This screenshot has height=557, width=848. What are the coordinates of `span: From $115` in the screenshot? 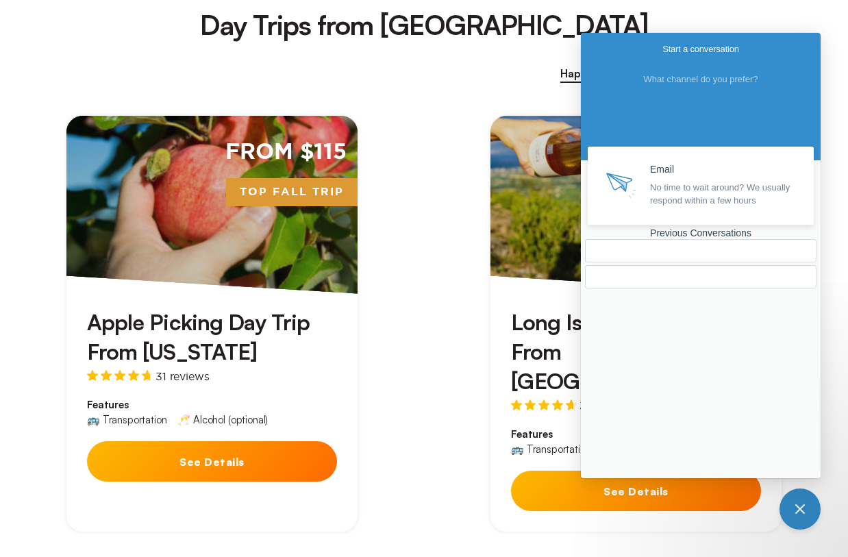 It's located at (286, 152).